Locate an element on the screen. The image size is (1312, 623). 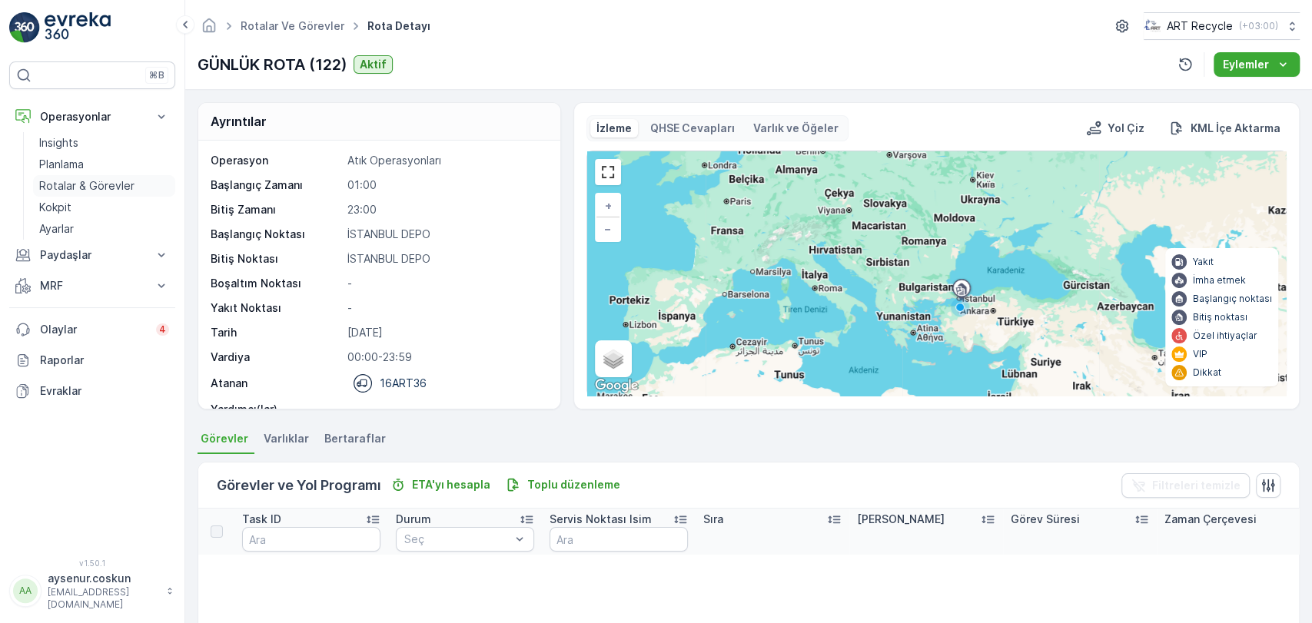
a: View Fullscreen is located at coordinates (608, 172).